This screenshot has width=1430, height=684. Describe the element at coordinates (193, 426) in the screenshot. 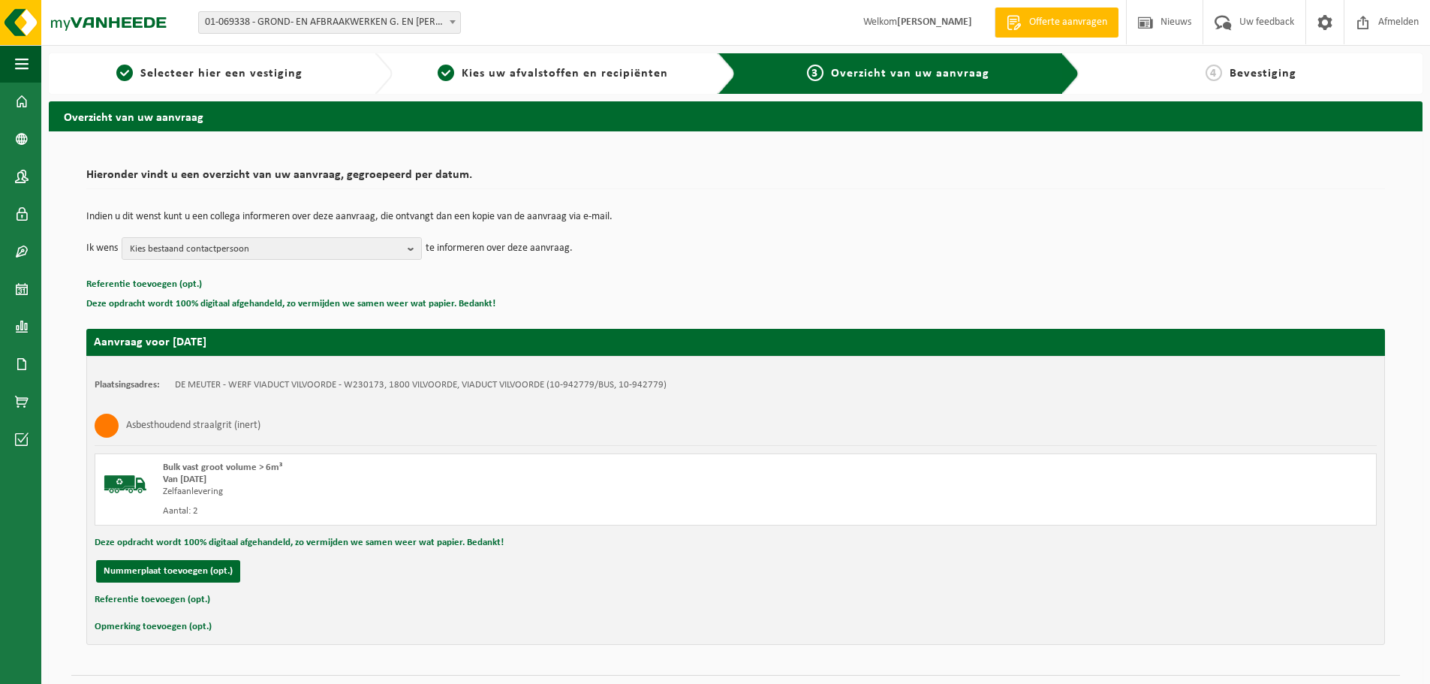

I see `h3: Asbesthoudend straalgrit (inert)` at that location.